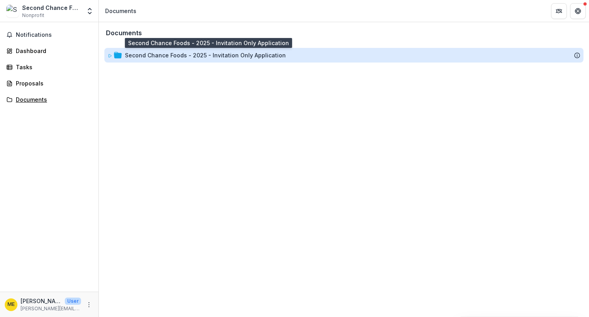 Image resolution: width=589 pixels, height=317 pixels. I want to click on div: Martha Elder, so click(11, 304).